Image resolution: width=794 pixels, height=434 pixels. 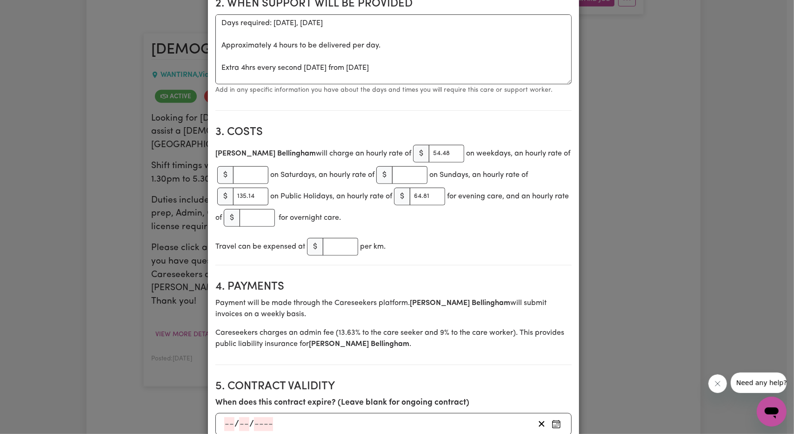 I want to click on label: When does this contract expire? (Leave blank for ongoing contract), so click(x=343, y=403).